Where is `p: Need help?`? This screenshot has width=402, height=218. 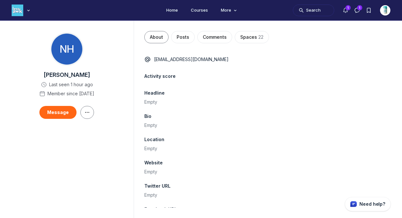
p: Need help? is located at coordinates (372, 204).